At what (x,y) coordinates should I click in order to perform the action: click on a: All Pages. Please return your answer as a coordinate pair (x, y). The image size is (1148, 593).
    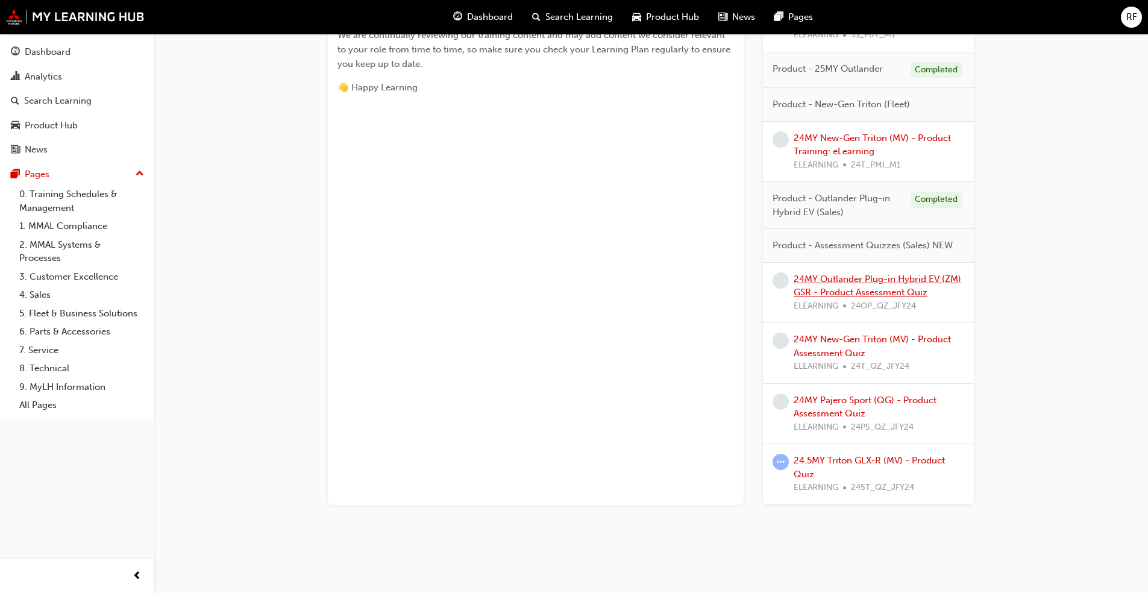
    Looking at the image, I should click on (81, 405).